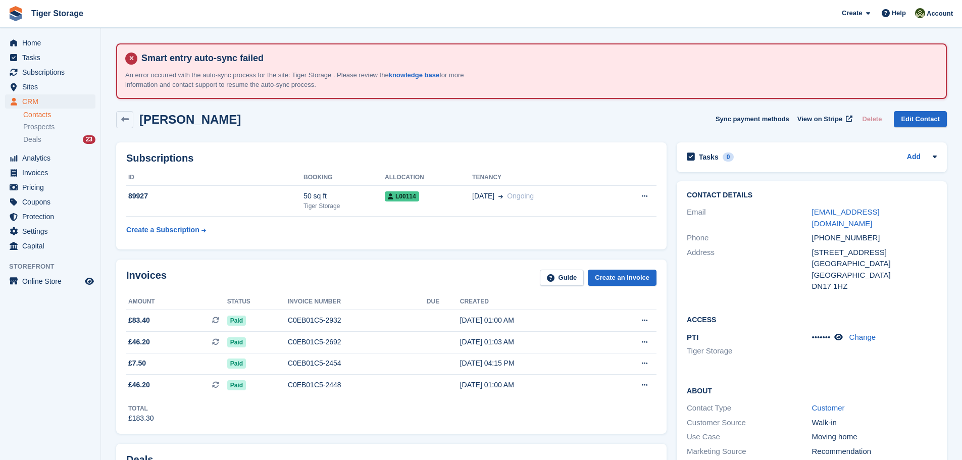 This screenshot has width=962, height=460. Describe the element at coordinates (443, 302) in the screenshot. I see `th: Due` at that location.